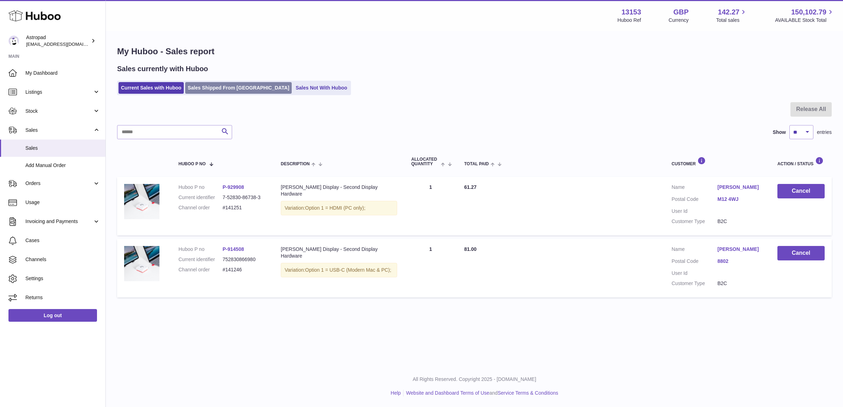 The height and width of the screenshot is (407, 843). What do you see at coordinates (59, 222) in the screenshot?
I see `span: Invoicing and Payments` at bounding box center [59, 222].